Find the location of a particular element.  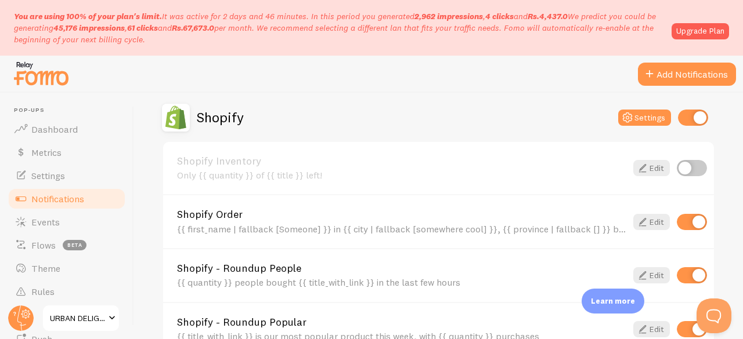

span: Metrics is located at coordinates (46, 153).